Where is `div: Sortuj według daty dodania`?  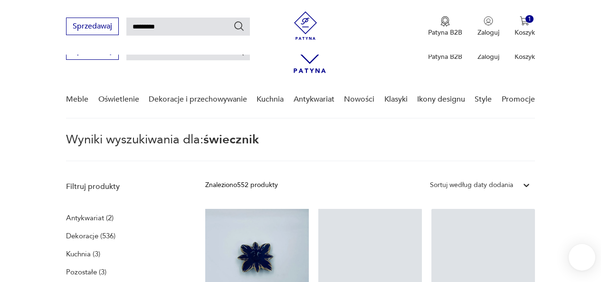
div: Sortuj według daty dodania is located at coordinates (471, 185).